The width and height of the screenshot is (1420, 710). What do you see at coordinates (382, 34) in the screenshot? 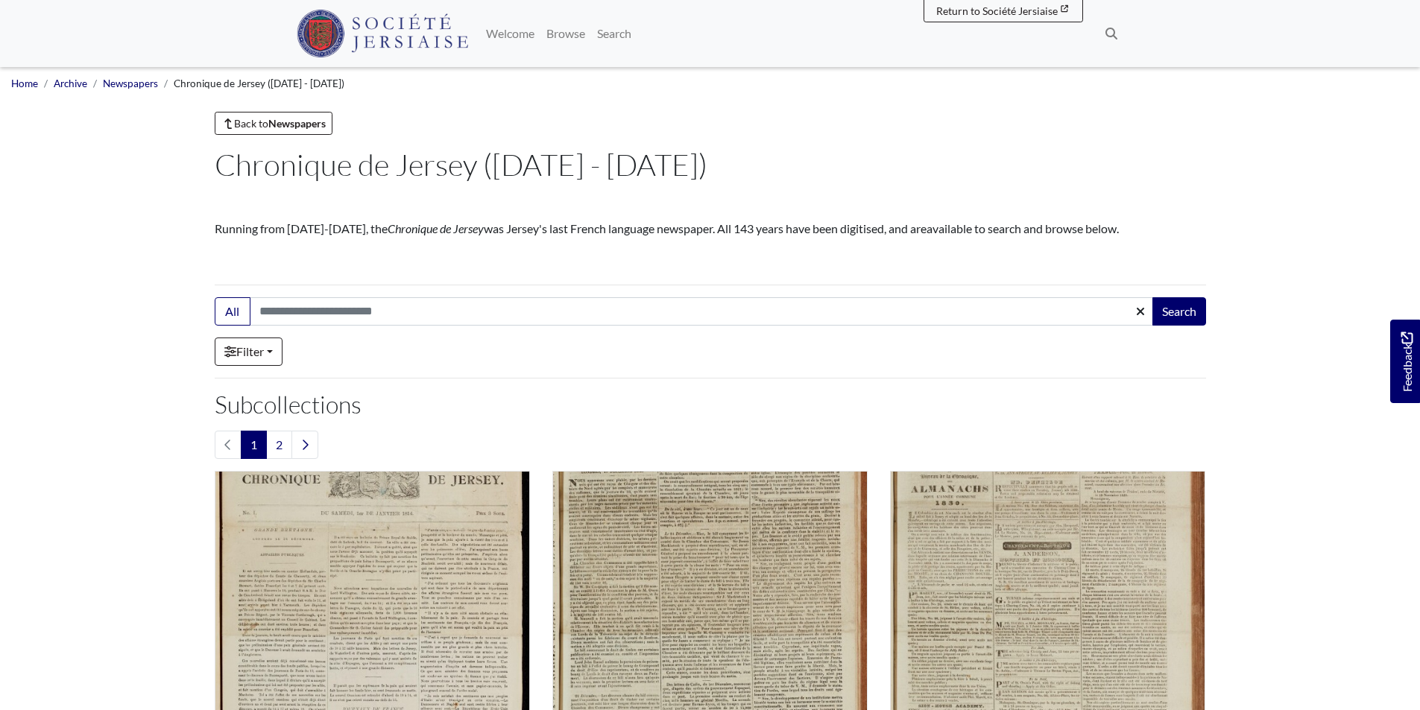
I see `a: Société Jersiaise logo` at bounding box center [382, 34].